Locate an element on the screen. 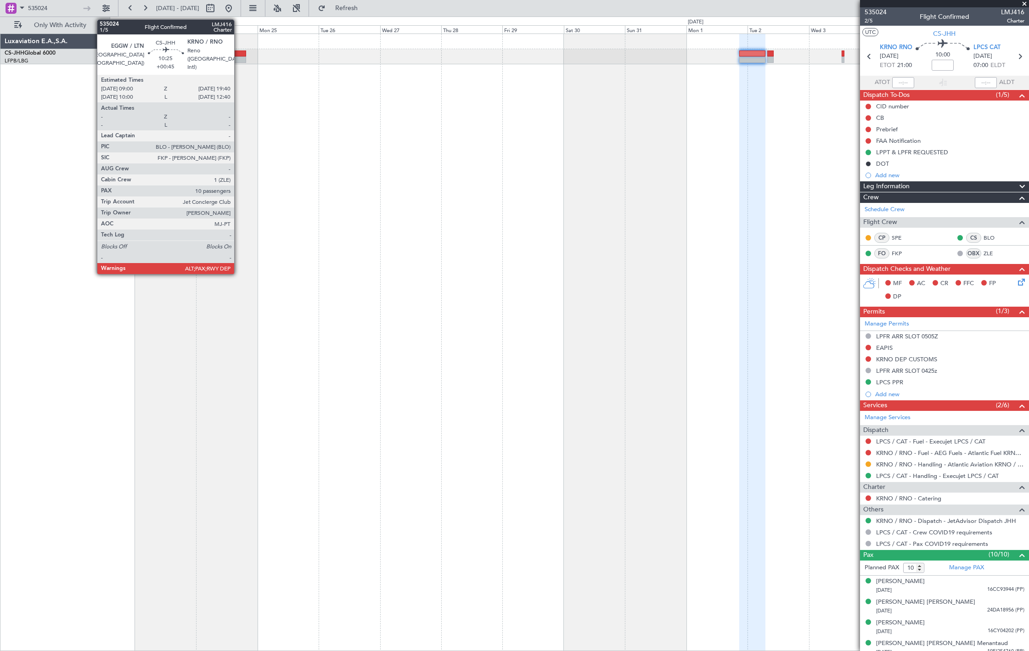  div: CID number is located at coordinates (892, 106).